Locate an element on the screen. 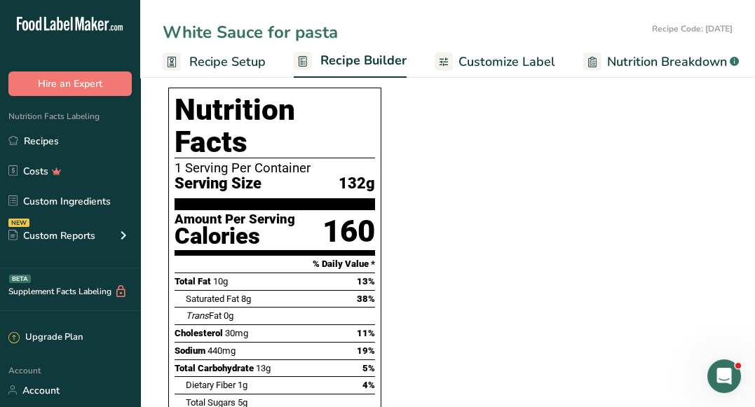  span: Cholesterol is located at coordinates (198, 333).